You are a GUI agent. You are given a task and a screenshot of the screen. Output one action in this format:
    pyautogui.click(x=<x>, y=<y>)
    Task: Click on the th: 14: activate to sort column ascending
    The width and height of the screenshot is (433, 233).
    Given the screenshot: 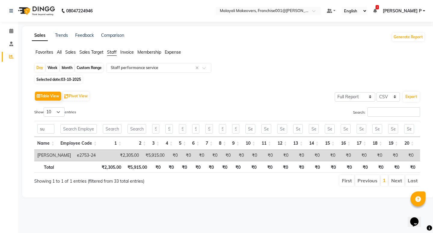 What is the action you would take?
    pyautogui.click(x=314, y=143)
    